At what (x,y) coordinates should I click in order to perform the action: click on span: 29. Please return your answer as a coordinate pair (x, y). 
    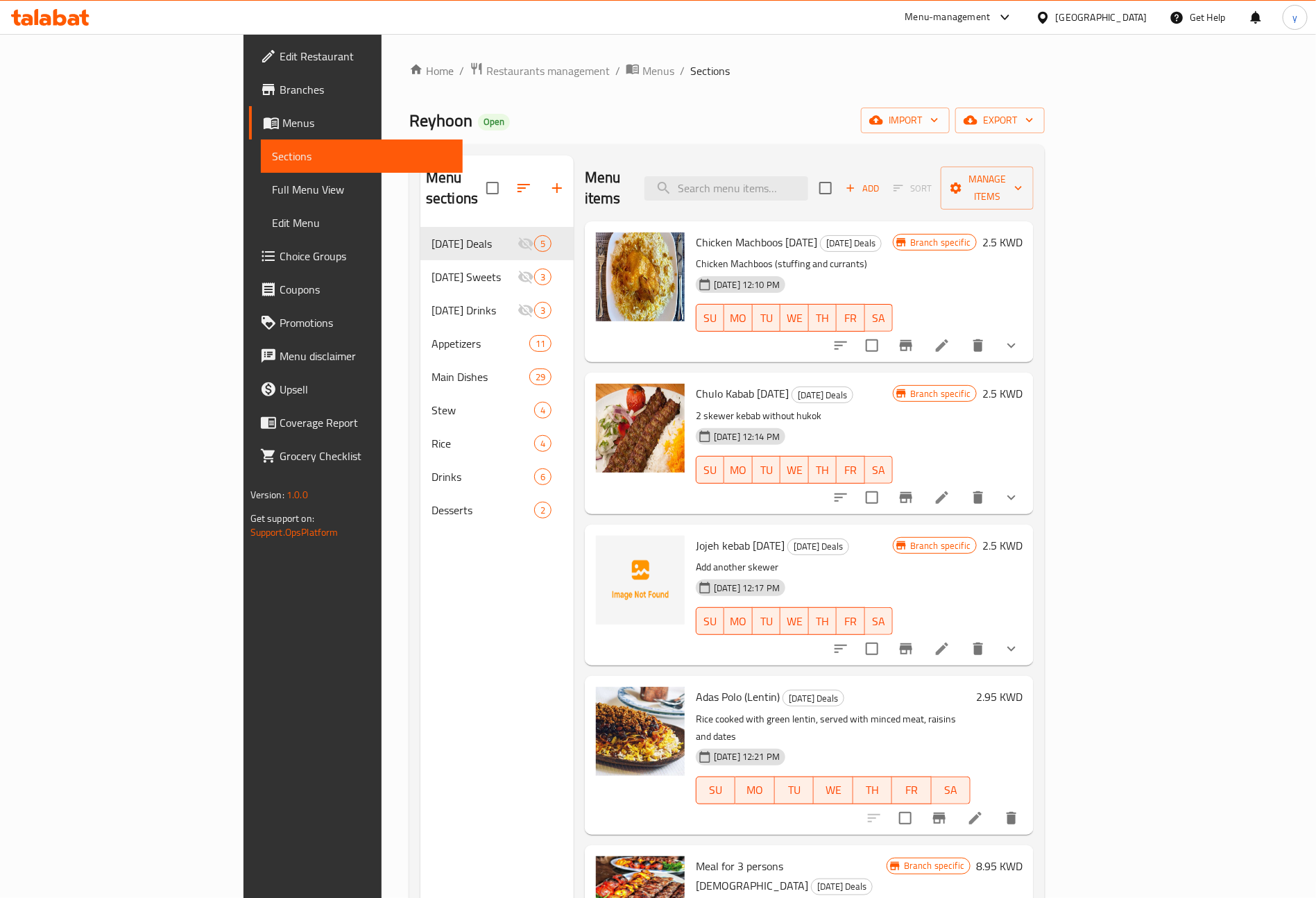
    Looking at the image, I should click on (540, 377).